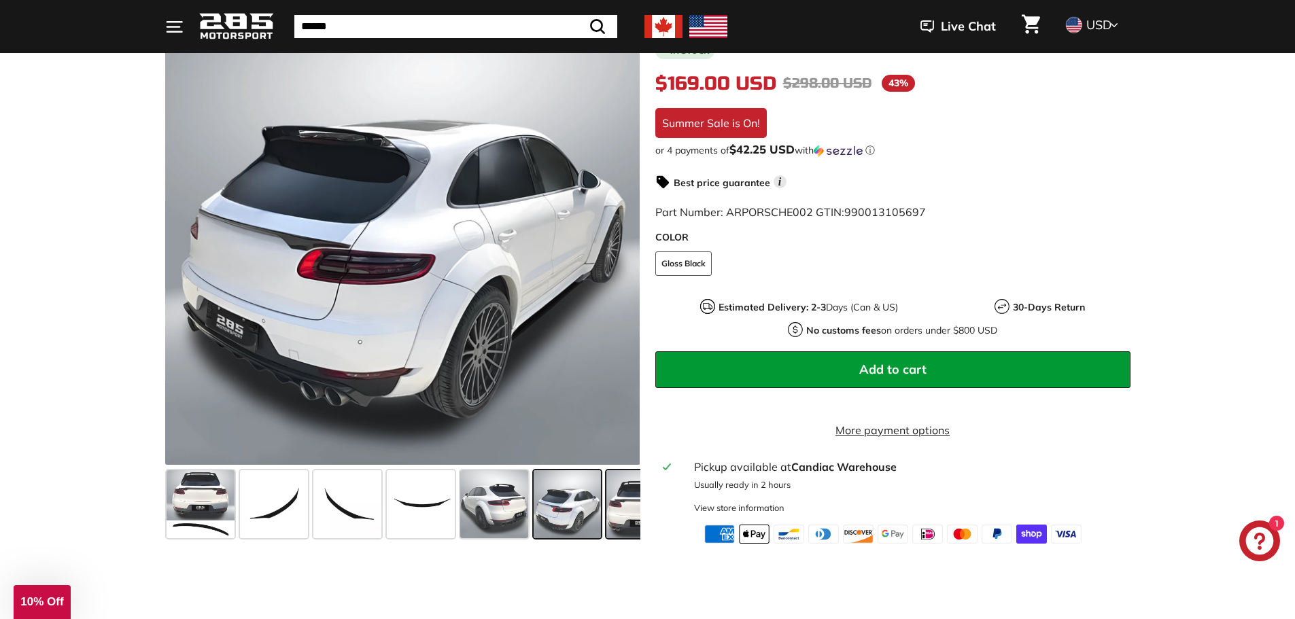  I want to click on inbox-online-store-chat: Shopify online store chat, so click(1260, 543).